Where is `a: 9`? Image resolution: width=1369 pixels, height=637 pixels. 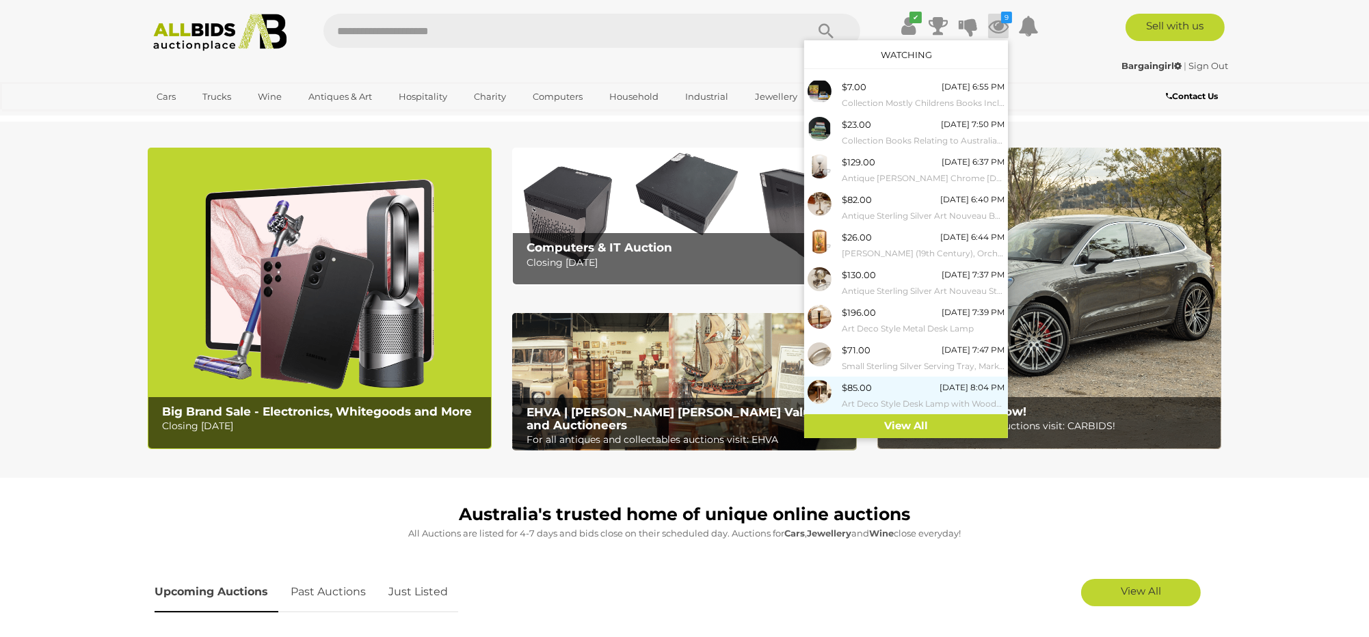
a: 9 is located at coordinates (999, 26).